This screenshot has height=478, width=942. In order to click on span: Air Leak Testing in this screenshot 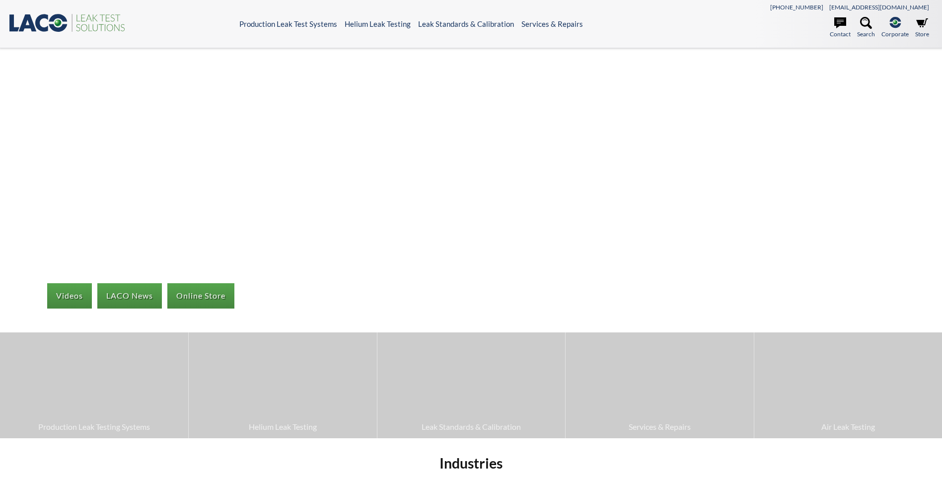, I will do `click(848, 426)`.